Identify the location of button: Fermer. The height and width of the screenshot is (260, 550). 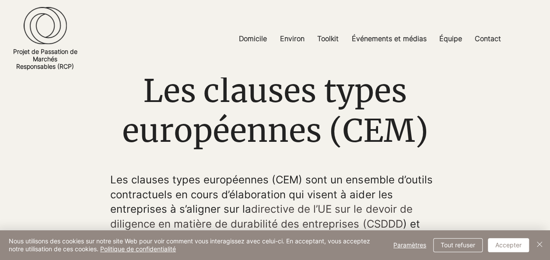
(539, 245).